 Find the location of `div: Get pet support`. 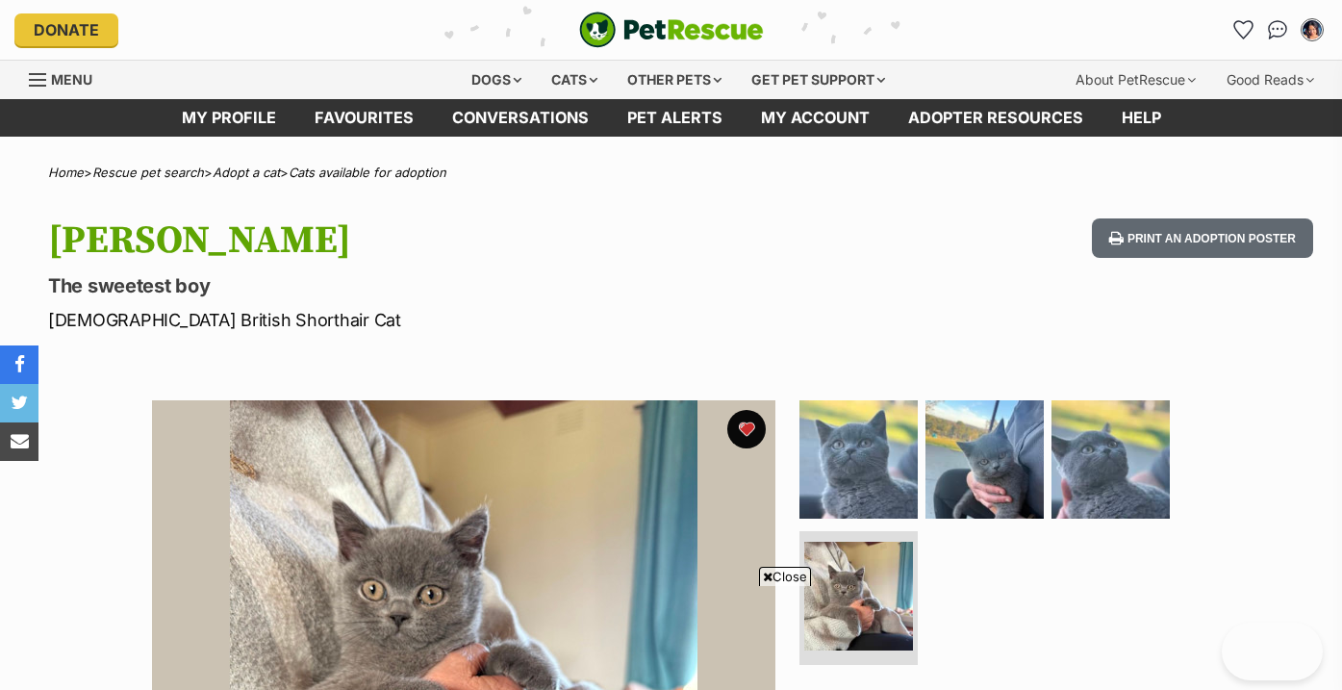

div: Get pet support is located at coordinates (818, 80).